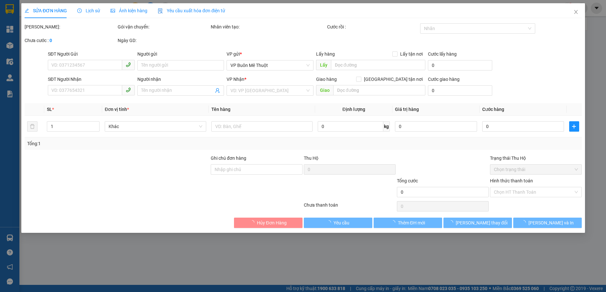  Describe the element at coordinates (442, 54) in the screenshot. I see `label: Cước lấy hàng` at that location.